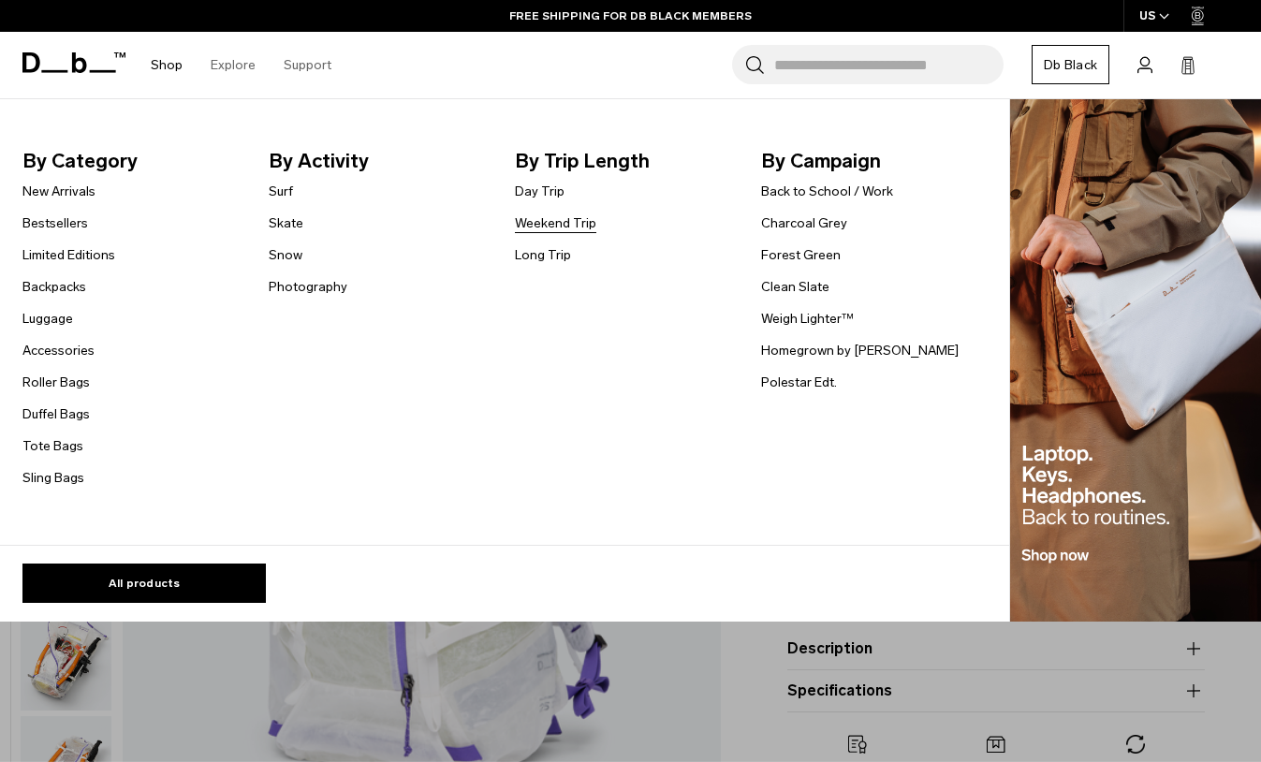  I want to click on span: By Campaign, so click(869, 161).